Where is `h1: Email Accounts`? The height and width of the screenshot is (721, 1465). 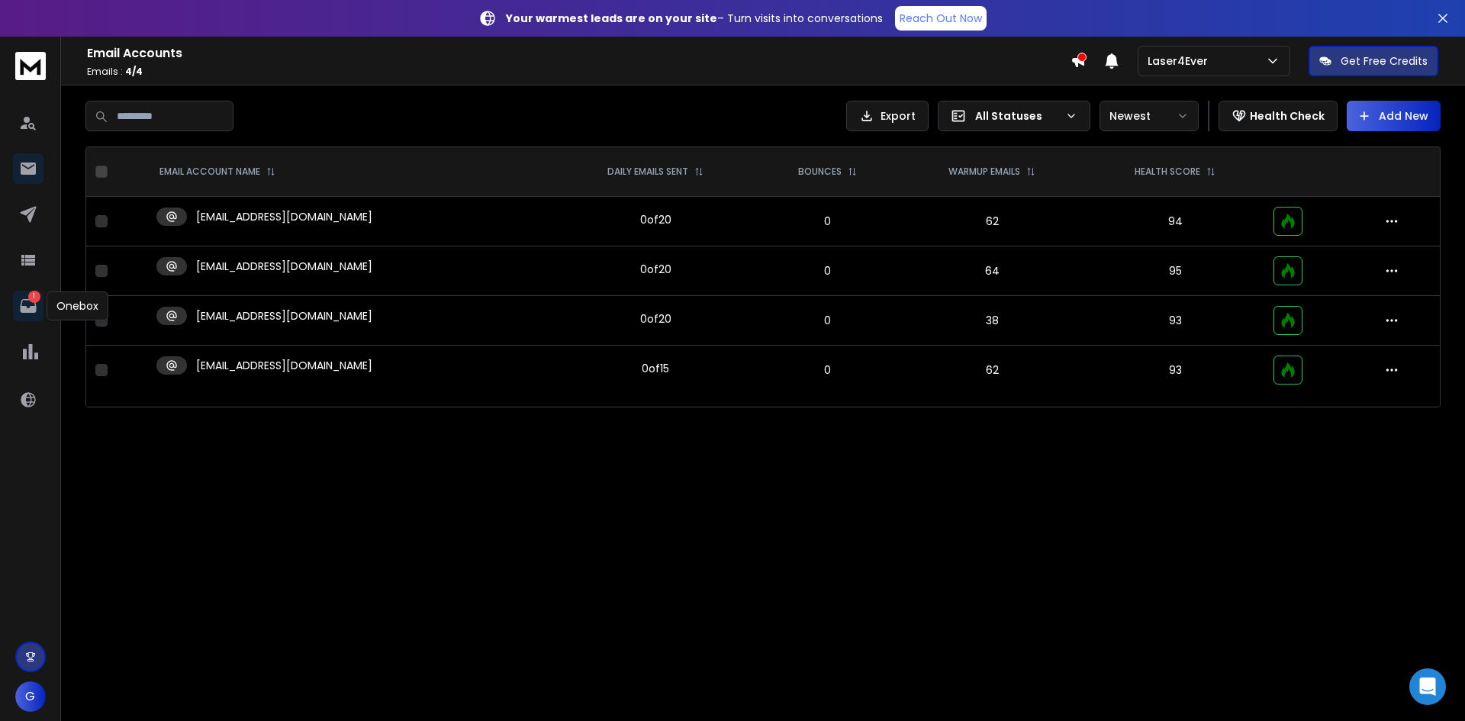
h1: Email Accounts is located at coordinates (579, 53).